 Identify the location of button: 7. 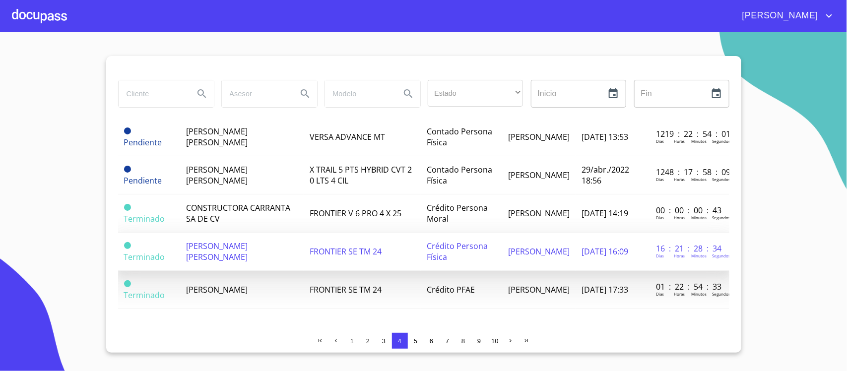
(448, 341).